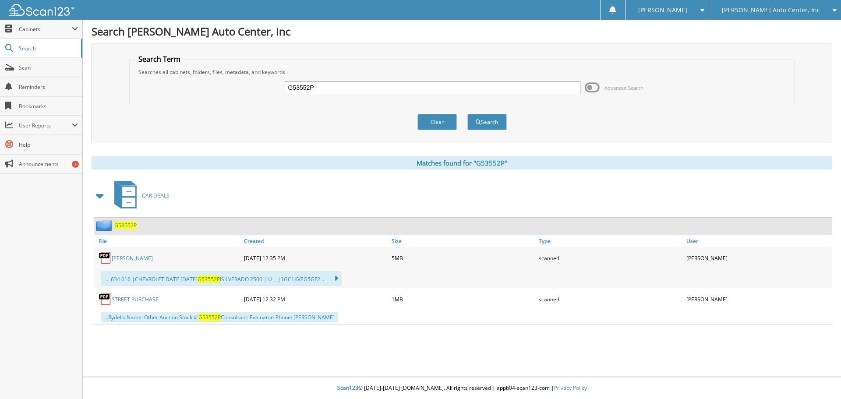  What do you see at coordinates (139, 195) in the screenshot?
I see `a: CAR DEALS` at bounding box center [139, 195].